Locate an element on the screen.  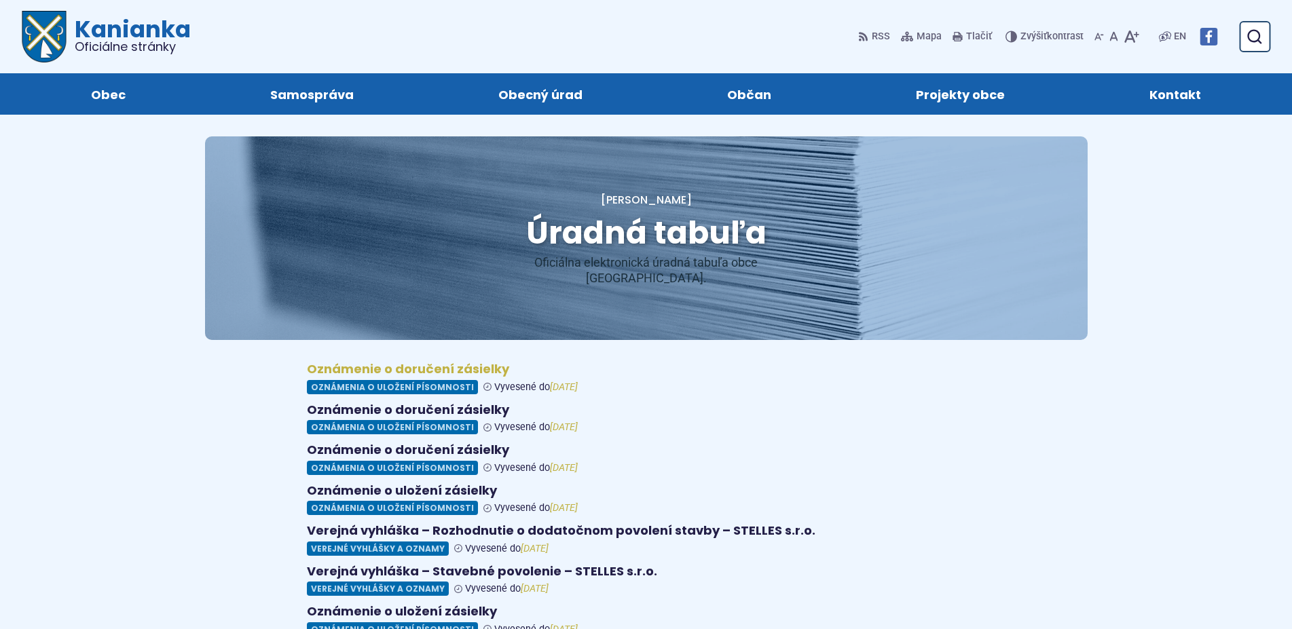
span: Samospráva is located at coordinates (312, 94).